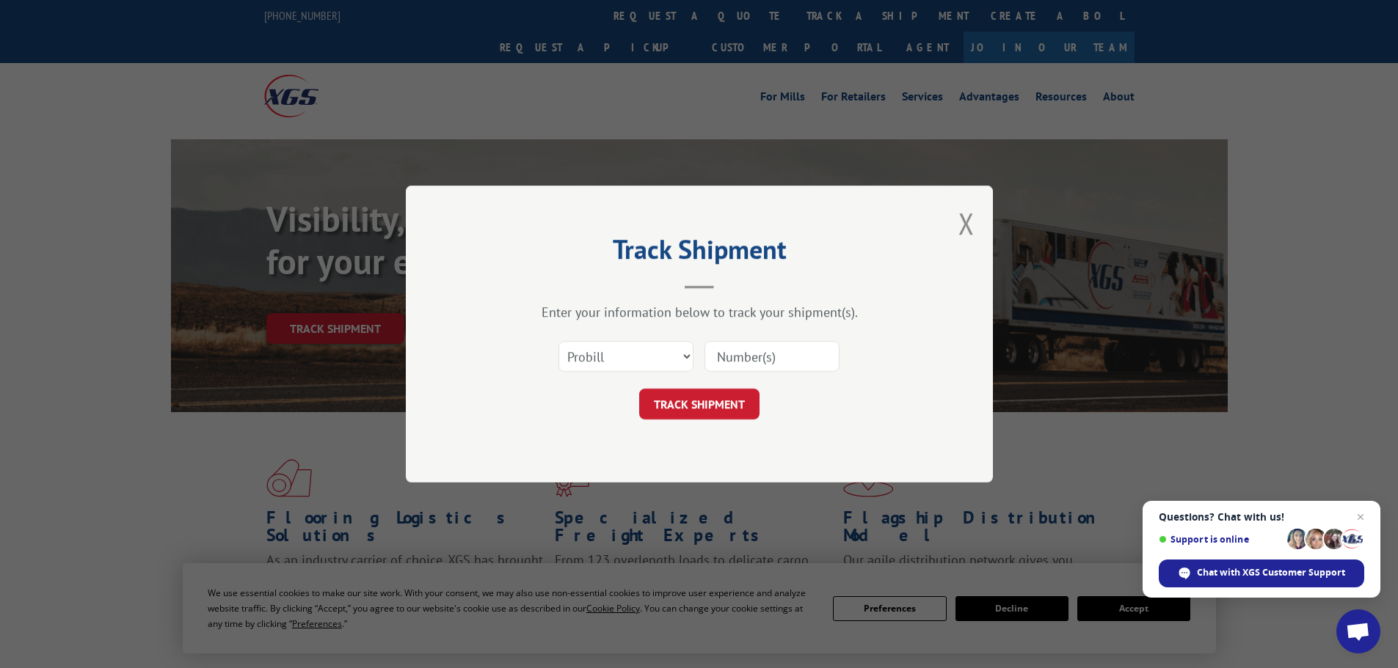 The image size is (1398, 668). I want to click on h2: Track Shipment, so click(699, 253).